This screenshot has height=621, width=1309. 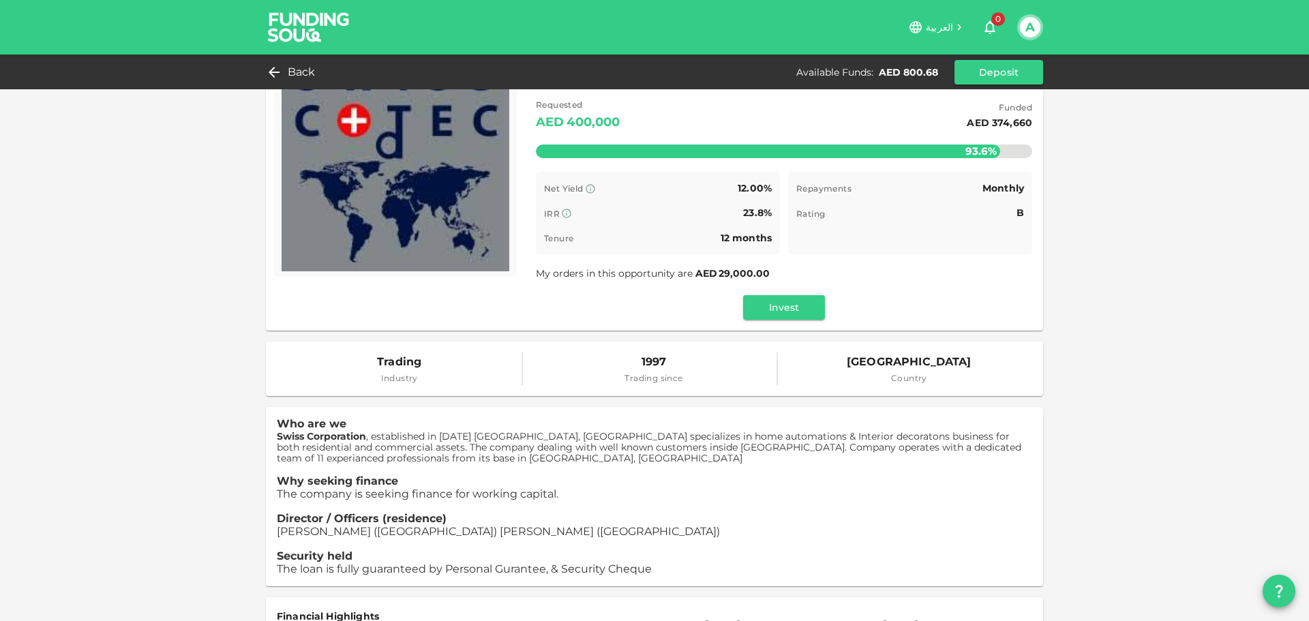 I want to click on button: A, so click(x=1030, y=27).